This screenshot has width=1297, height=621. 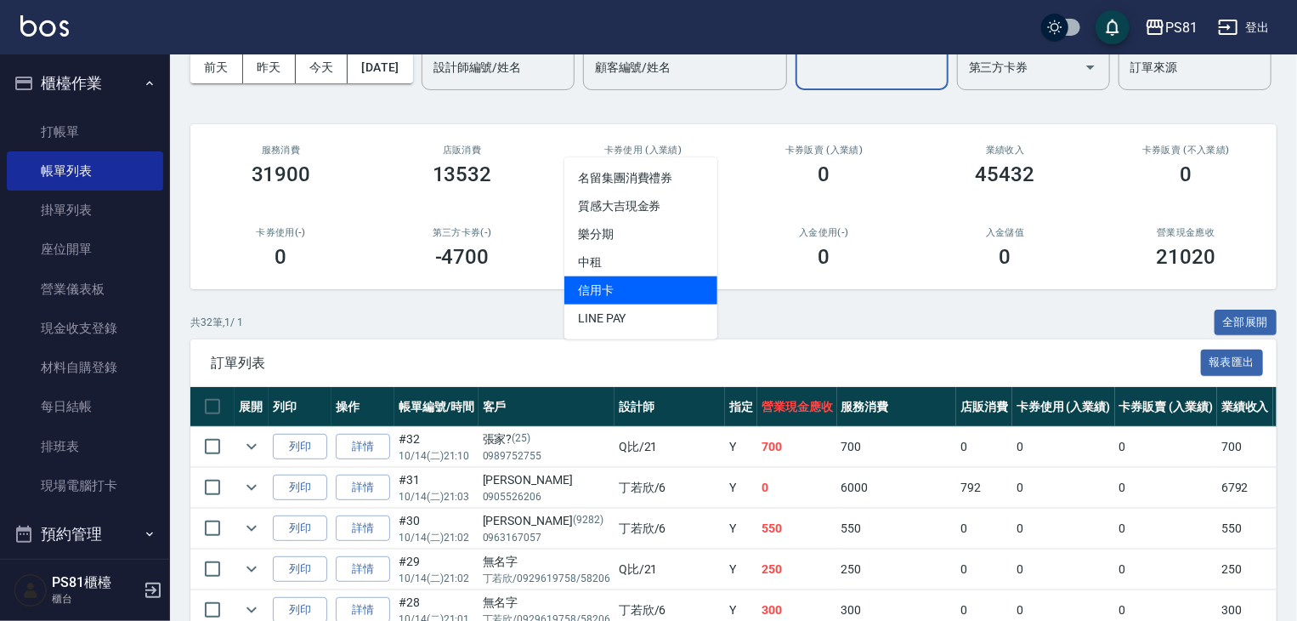 What do you see at coordinates (95, 582) in the screenshot?
I see `h5: PS81櫃檯` at bounding box center [95, 582].